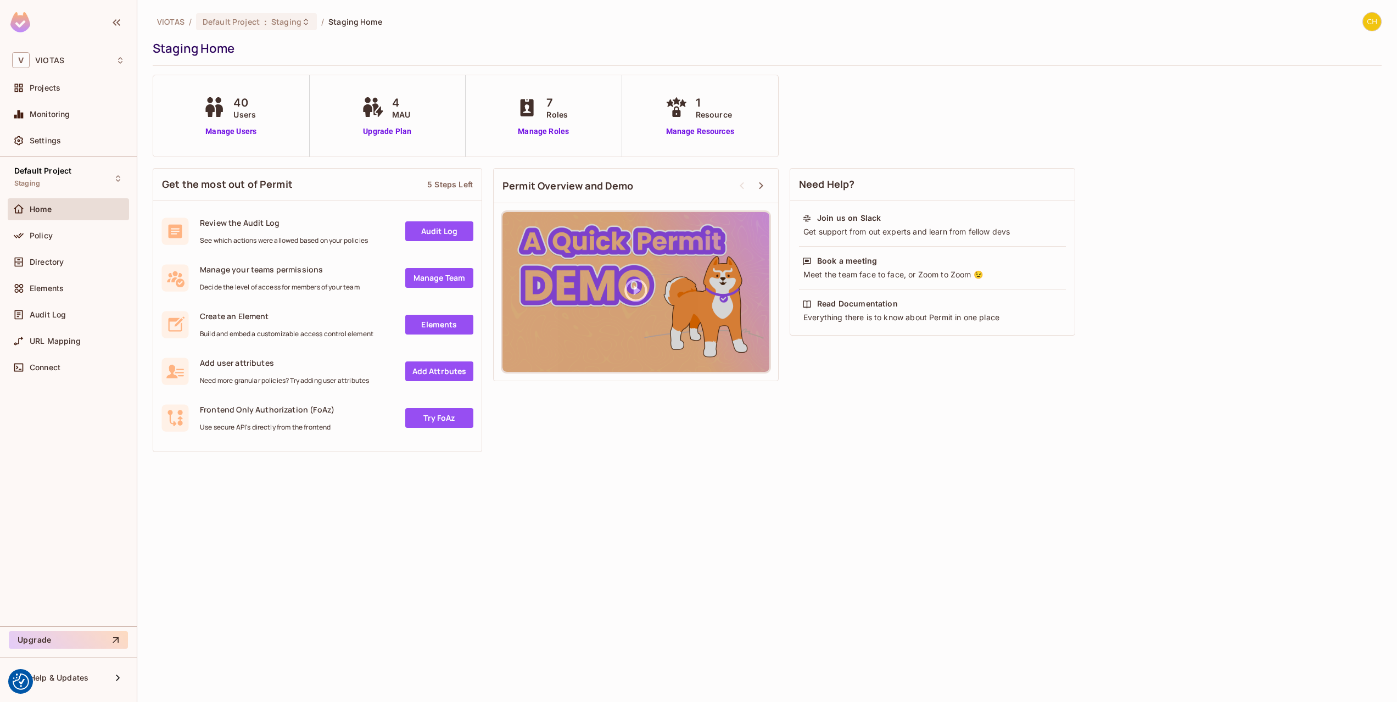 The image size is (1397, 702). I want to click on span: Resource, so click(714, 114).